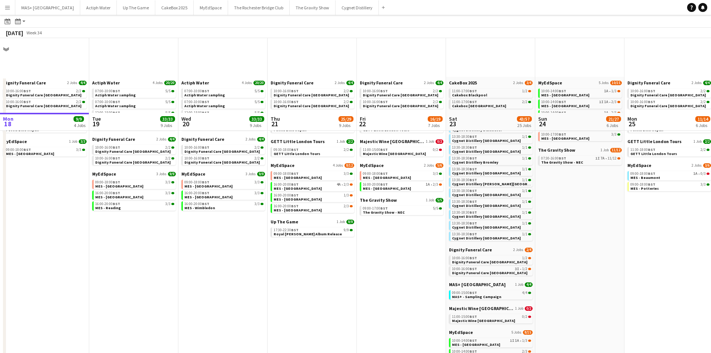 This screenshot has width=711, height=353. What do you see at coordinates (642, 150) in the screenshot?
I see `span: 11:30-18:00` at bounding box center [642, 150].